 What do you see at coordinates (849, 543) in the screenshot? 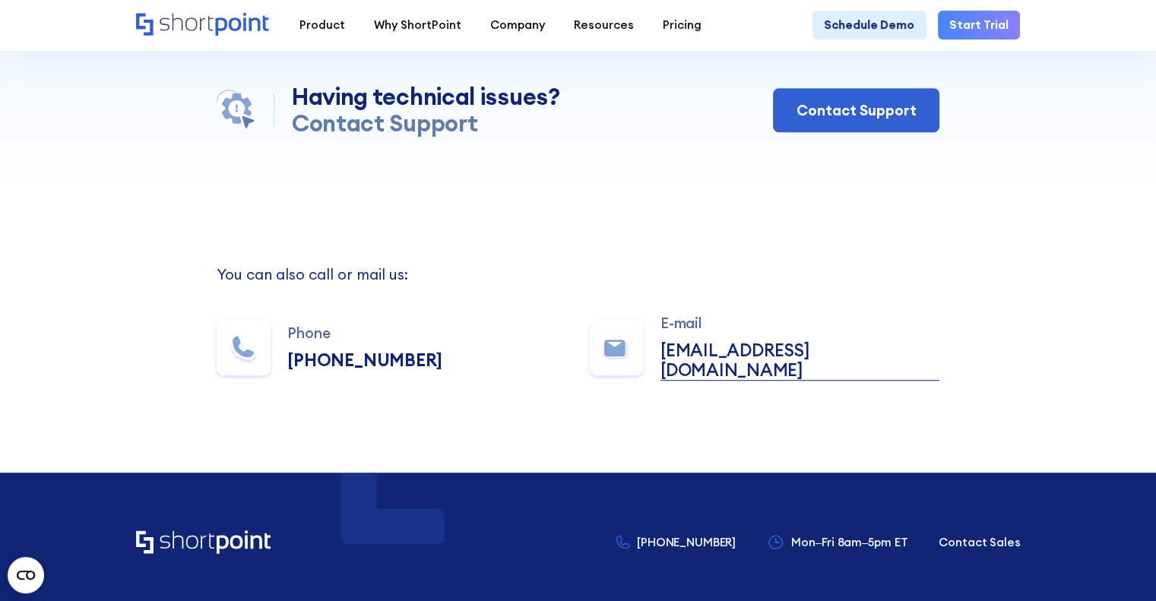
I see `p: Mon–Fri 8am–5pm ET` at bounding box center [849, 543].